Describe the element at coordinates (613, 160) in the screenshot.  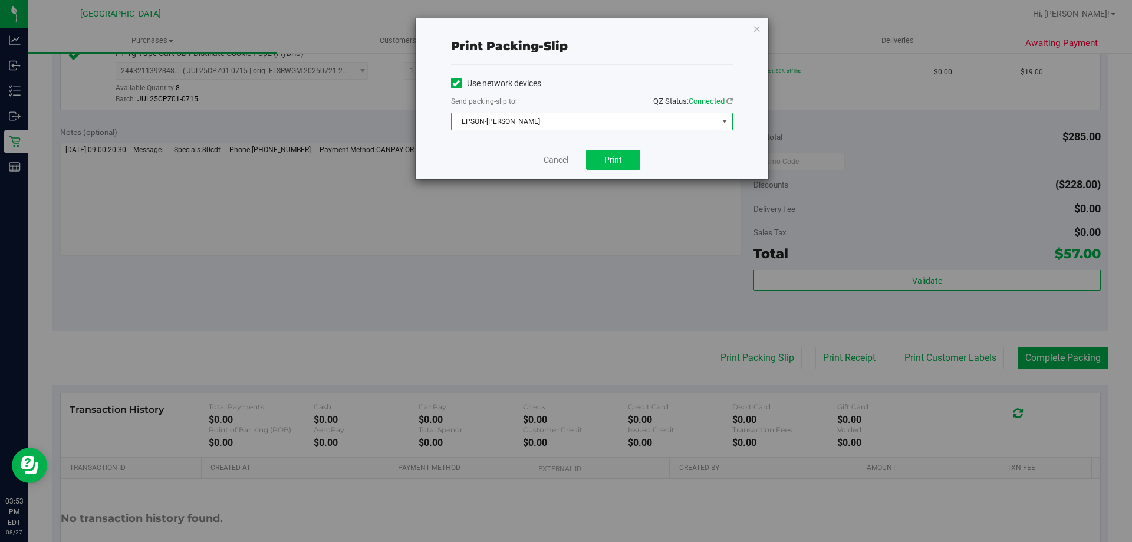
I see `button: Print` at that location.